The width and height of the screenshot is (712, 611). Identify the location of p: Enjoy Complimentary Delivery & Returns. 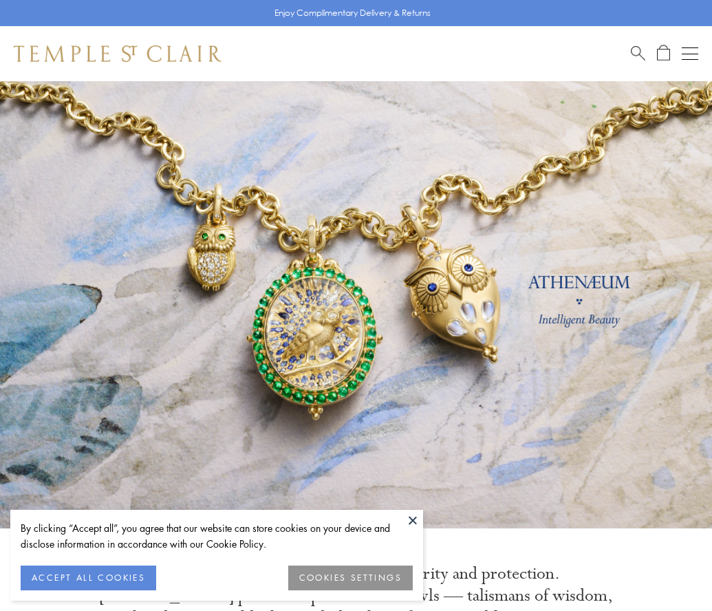
(352, 13).